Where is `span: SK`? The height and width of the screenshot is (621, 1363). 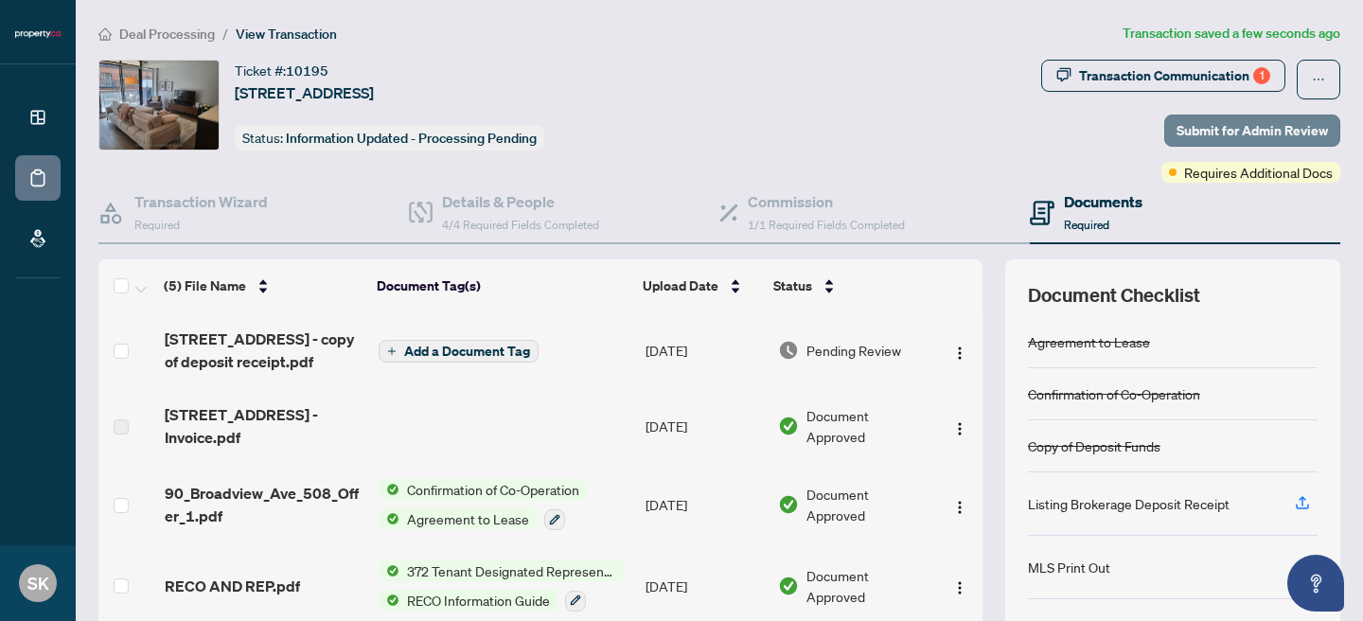 span: SK is located at coordinates (38, 583).